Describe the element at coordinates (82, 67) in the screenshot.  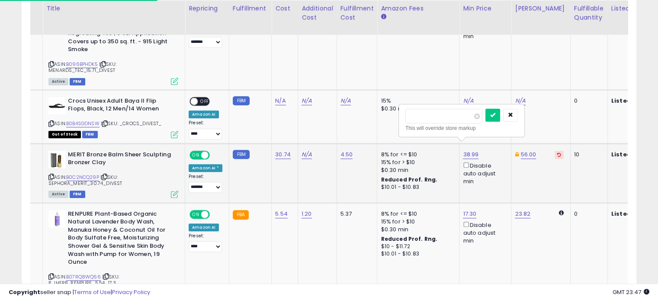
I see `span: | SKU: MENARDS_TEC_15.71_DIVEST` at that location.